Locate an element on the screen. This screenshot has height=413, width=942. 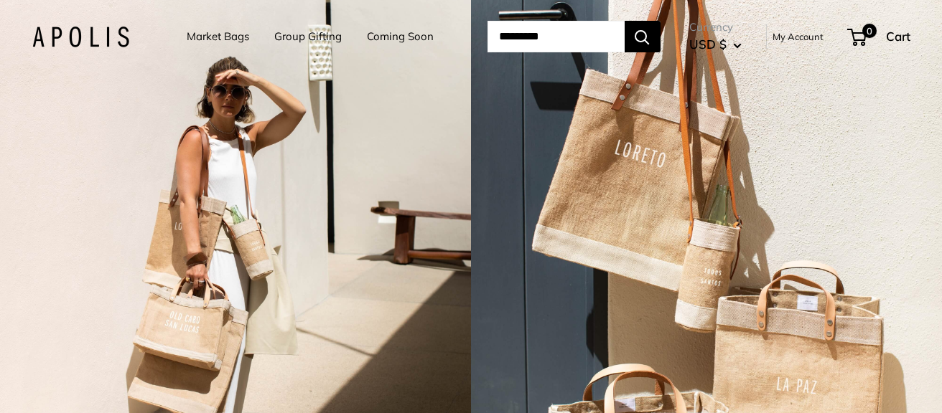
button: Search is located at coordinates (642, 37).